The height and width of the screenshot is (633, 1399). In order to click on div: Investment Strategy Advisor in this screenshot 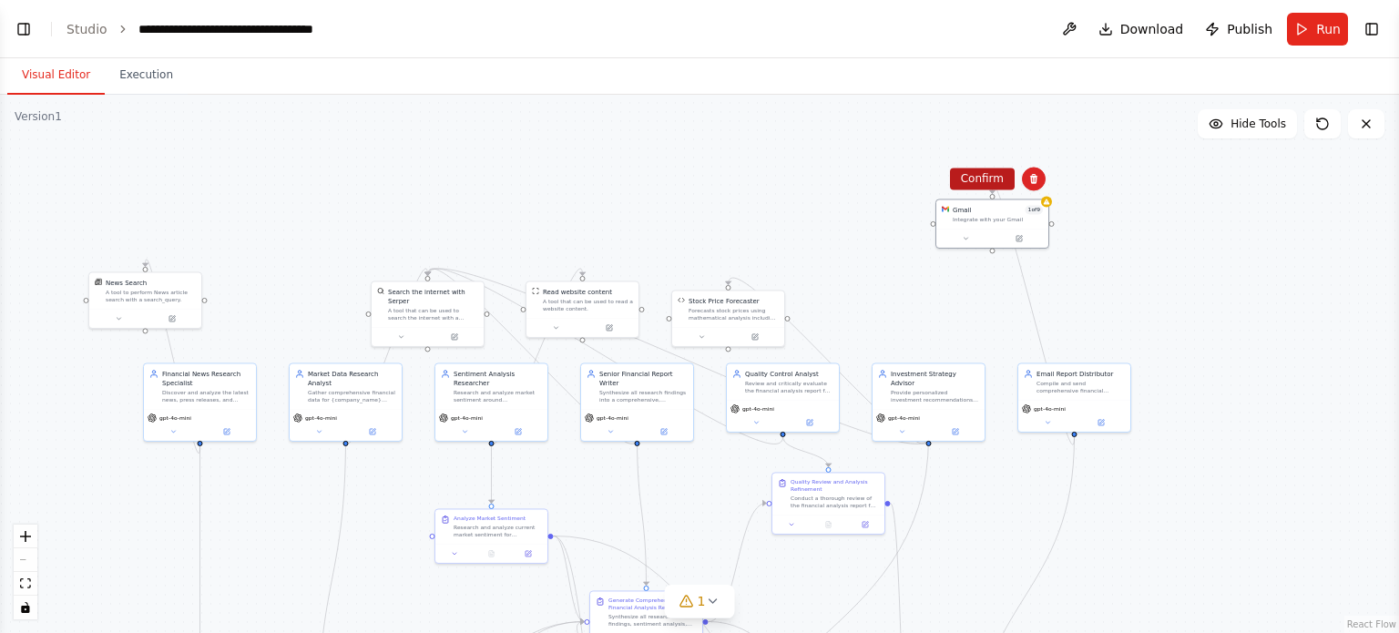, I will do `click(934, 378)`.